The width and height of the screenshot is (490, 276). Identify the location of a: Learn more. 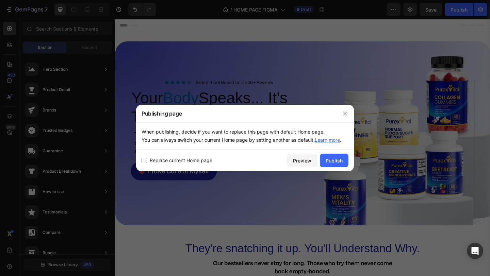
(327, 140).